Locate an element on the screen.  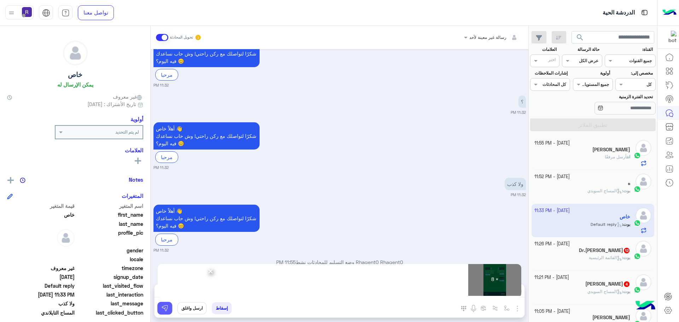
h5: ابو محمد سمير is located at coordinates (611, 150).